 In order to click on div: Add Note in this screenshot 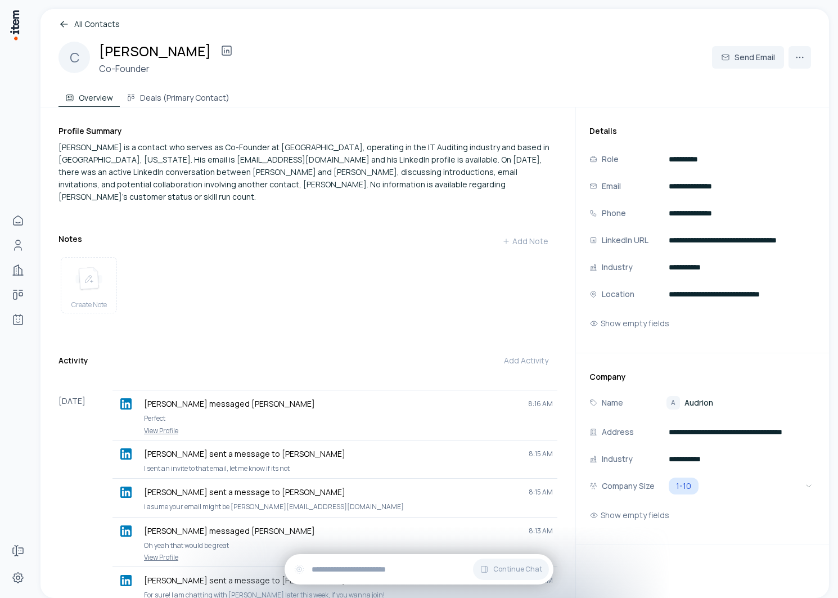, I will do `click(525, 241)`.